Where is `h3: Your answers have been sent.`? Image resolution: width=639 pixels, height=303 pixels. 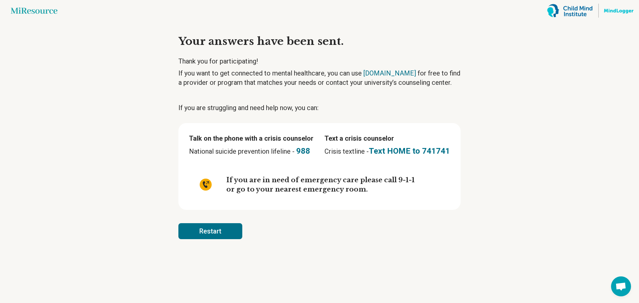
h3: Your answers have been sent. is located at coordinates (319, 42).